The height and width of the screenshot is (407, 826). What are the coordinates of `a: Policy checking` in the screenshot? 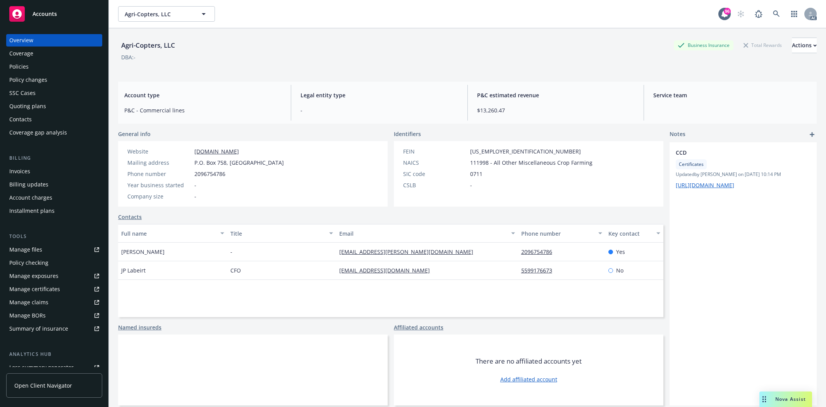 It's located at (54, 263).